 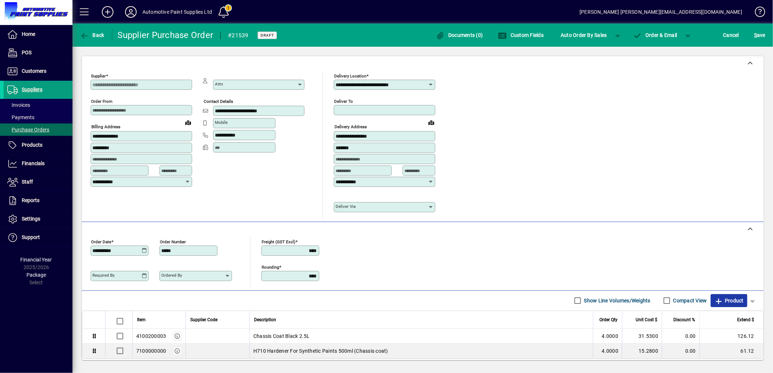 I want to click on button: Auto Order By Sales, so click(x=584, y=35).